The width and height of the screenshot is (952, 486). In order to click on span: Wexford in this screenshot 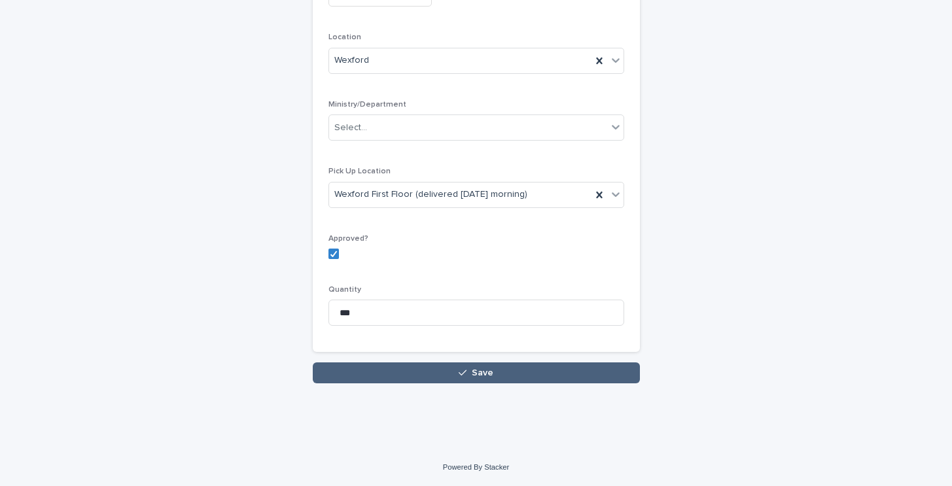, I will do `click(351, 60)`.